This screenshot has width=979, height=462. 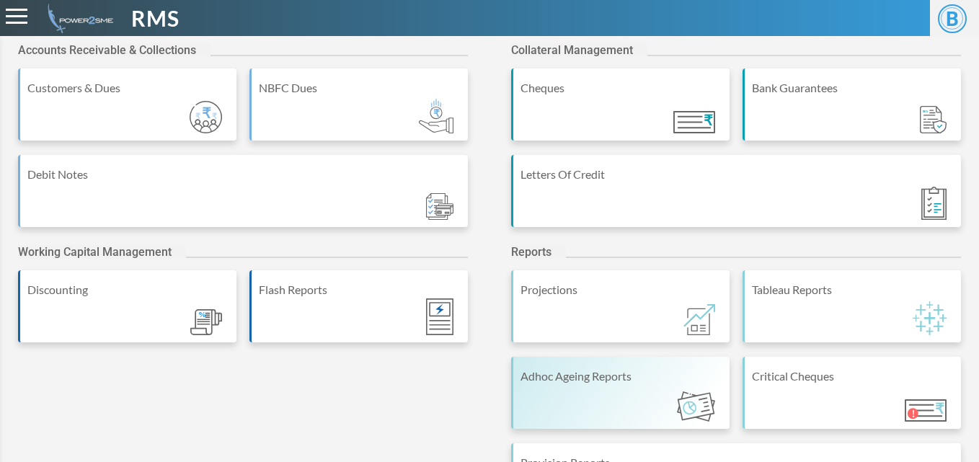 What do you see at coordinates (621, 290) in the screenshot?
I see `div: Projections` at bounding box center [621, 290].